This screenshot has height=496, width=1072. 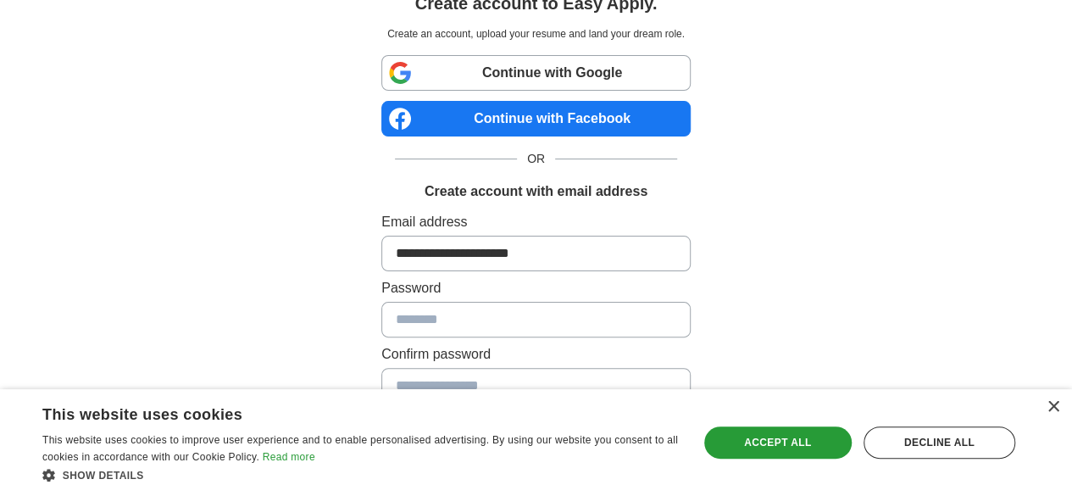 What do you see at coordinates (289, 457) in the screenshot?
I see `a: Read more, opens a new window` at bounding box center [289, 457].